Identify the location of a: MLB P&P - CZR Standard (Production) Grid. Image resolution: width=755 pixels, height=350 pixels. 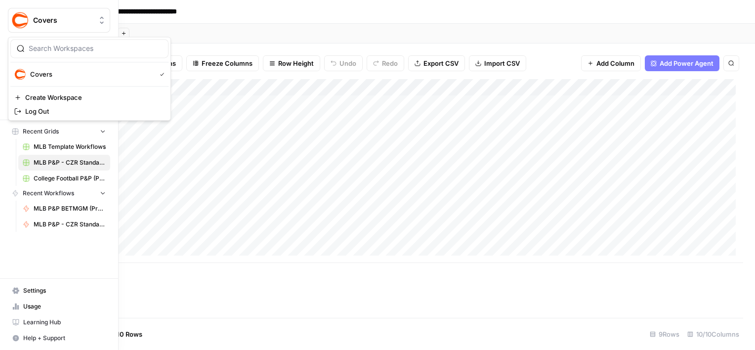
(64, 163).